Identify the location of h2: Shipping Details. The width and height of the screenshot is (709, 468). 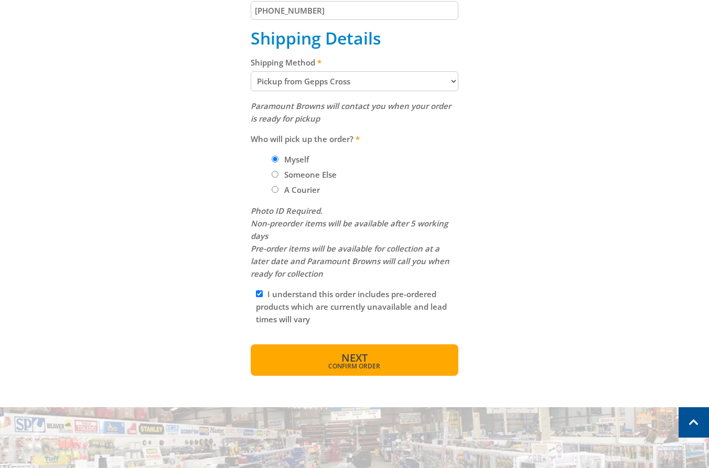
(354, 38).